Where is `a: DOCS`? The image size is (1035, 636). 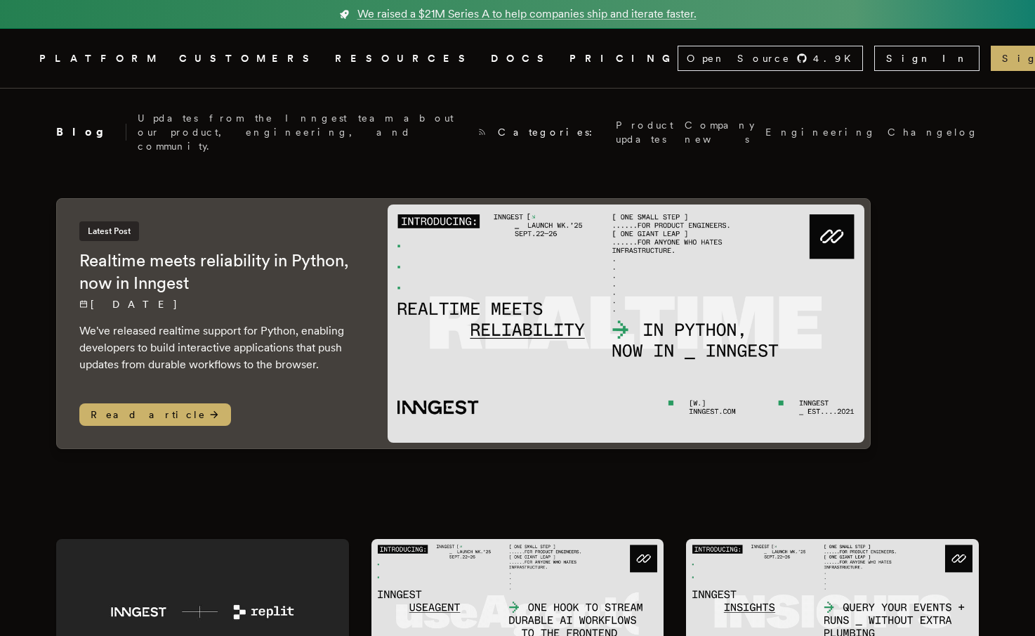
a: DOCS is located at coordinates (522, 58).